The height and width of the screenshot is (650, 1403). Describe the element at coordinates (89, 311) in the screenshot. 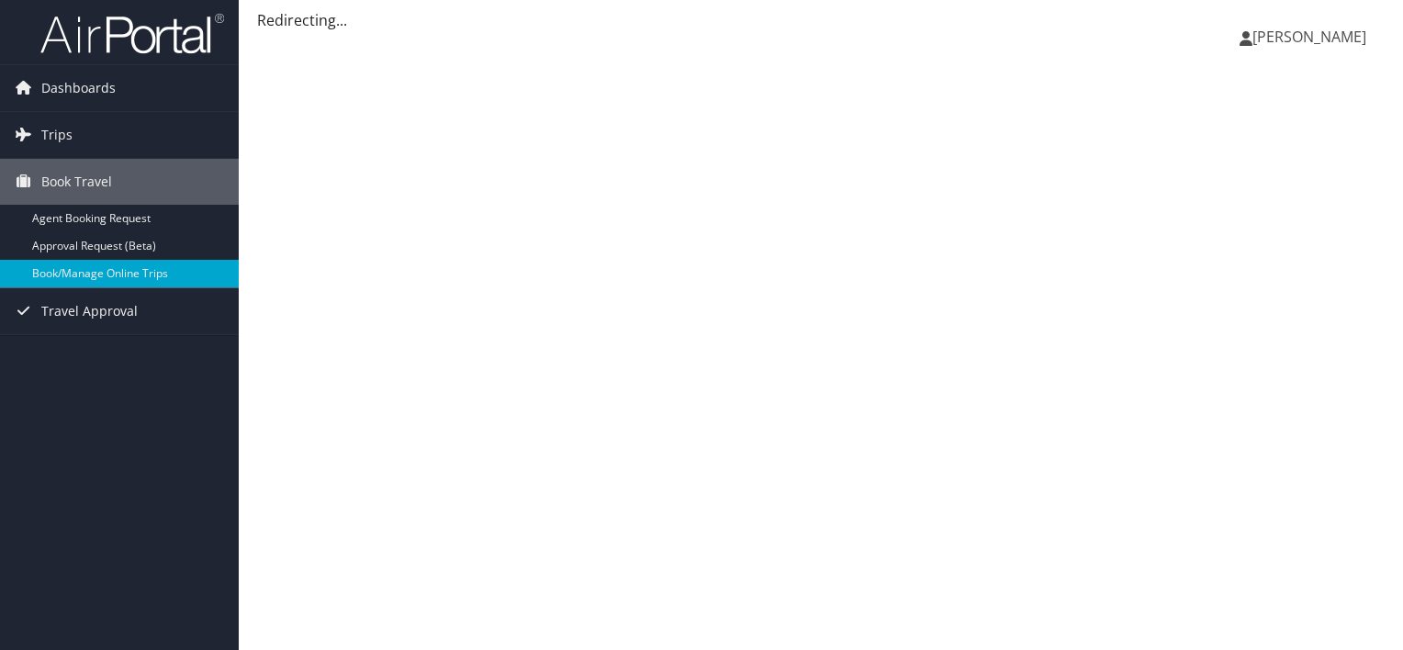

I see `span: Travel Approval` at that location.